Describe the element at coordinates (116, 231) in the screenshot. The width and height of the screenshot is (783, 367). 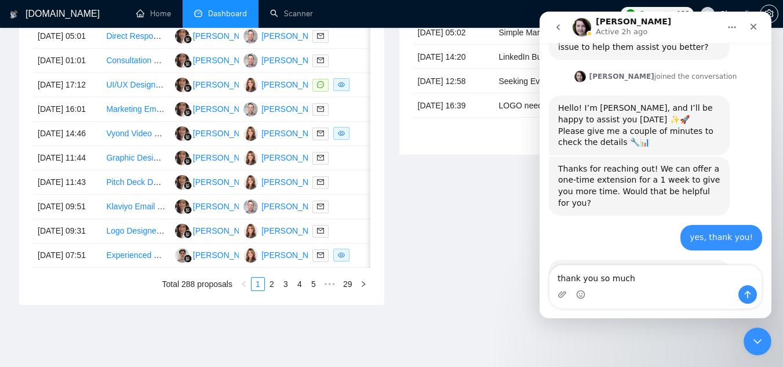
I see `div: julia@spacesales.agency says…` at that location.